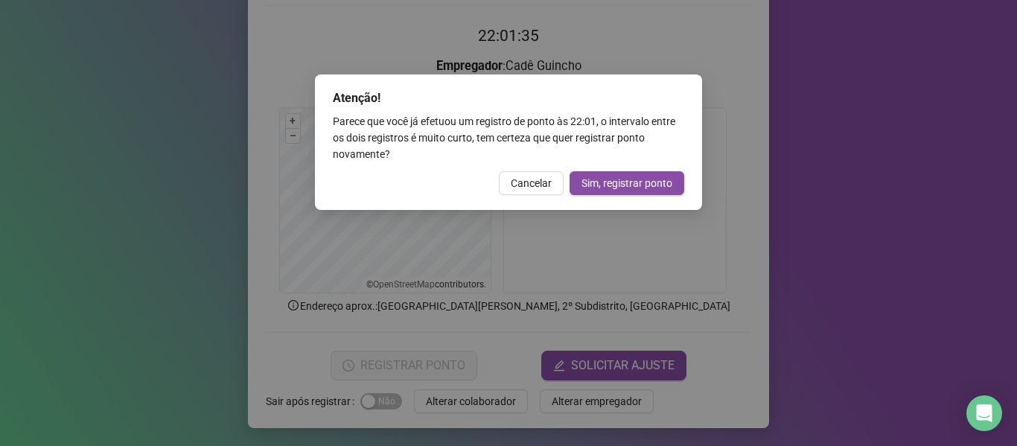 The image size is (1017, 446). I want to click on span: Cancelar, so click(531, 183).